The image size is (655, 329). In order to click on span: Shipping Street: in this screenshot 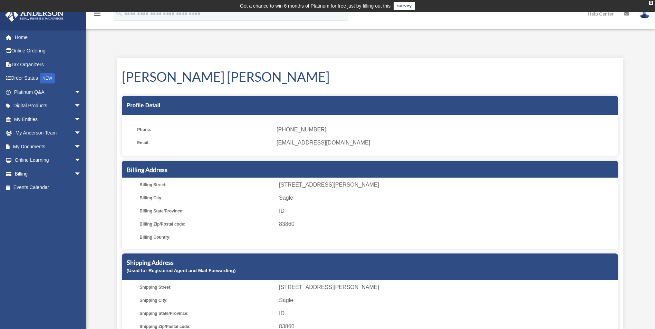, I will do `click(207, 288)`.